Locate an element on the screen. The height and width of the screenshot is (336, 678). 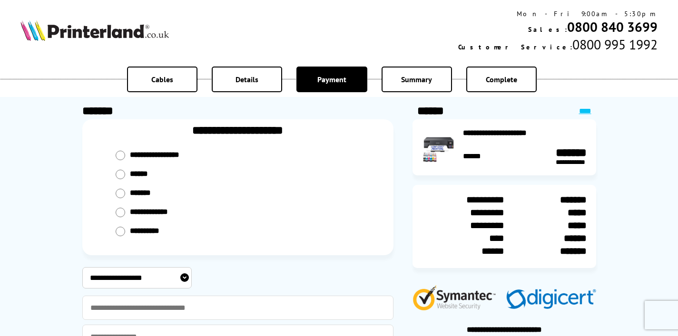
span: Details is located at coordinates (247, 79).